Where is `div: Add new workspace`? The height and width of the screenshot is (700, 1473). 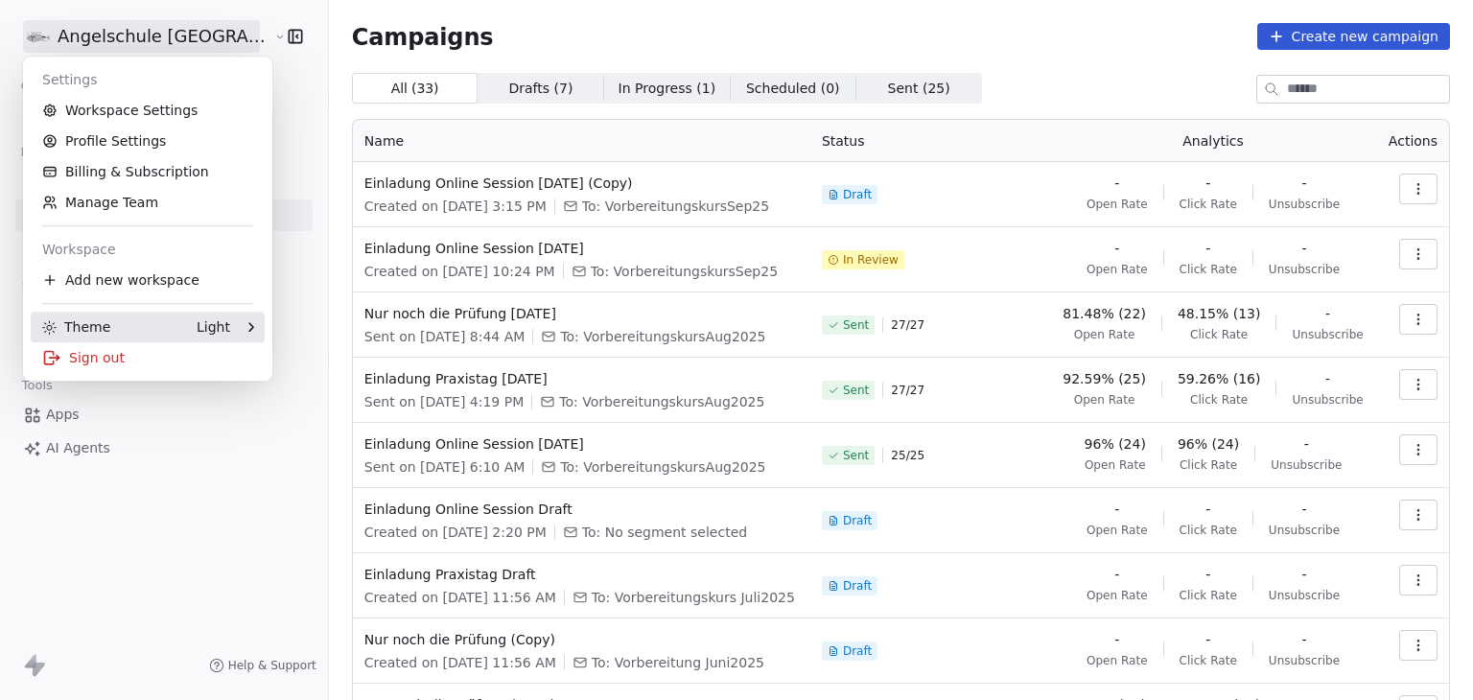 div: Add new workspace is located at coordinates (148, 280).